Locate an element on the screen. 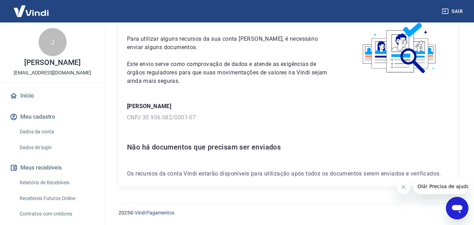 This screenshot has width=474, height=225. img: Vindi is located at coordinates (31, 11).